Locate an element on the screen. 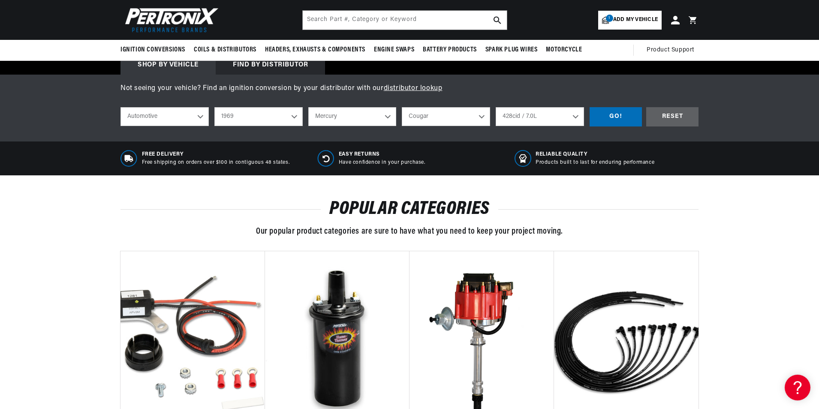  input: Search Part #, Category or Keyword is located at coordinates (405, 20).